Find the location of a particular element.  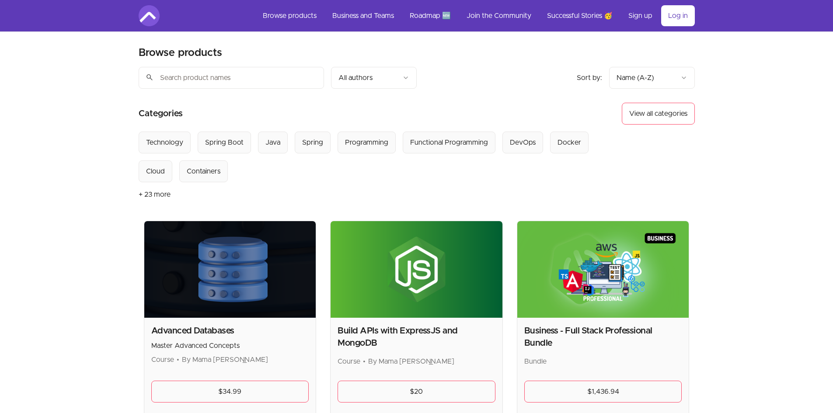

input: Search product names is located at coordinates (231, 78).